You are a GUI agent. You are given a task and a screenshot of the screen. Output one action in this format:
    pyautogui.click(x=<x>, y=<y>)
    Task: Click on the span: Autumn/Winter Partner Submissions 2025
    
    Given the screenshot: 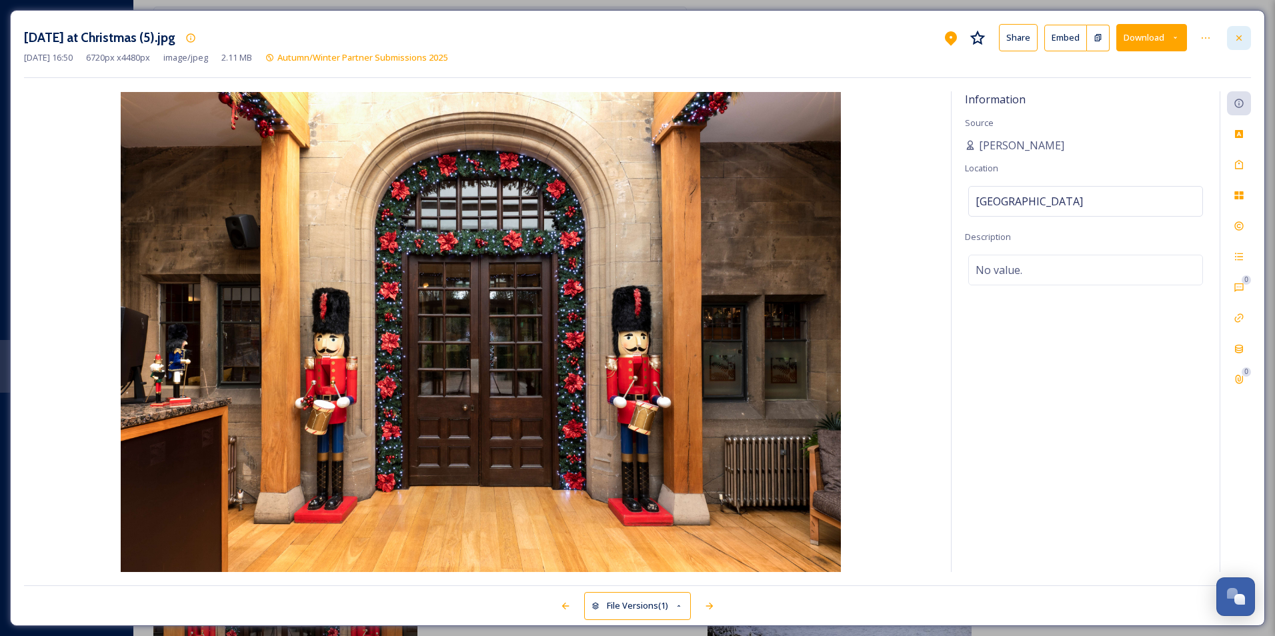 What is the action you would take?
    pyautogui.click(x=362, y=57)
    